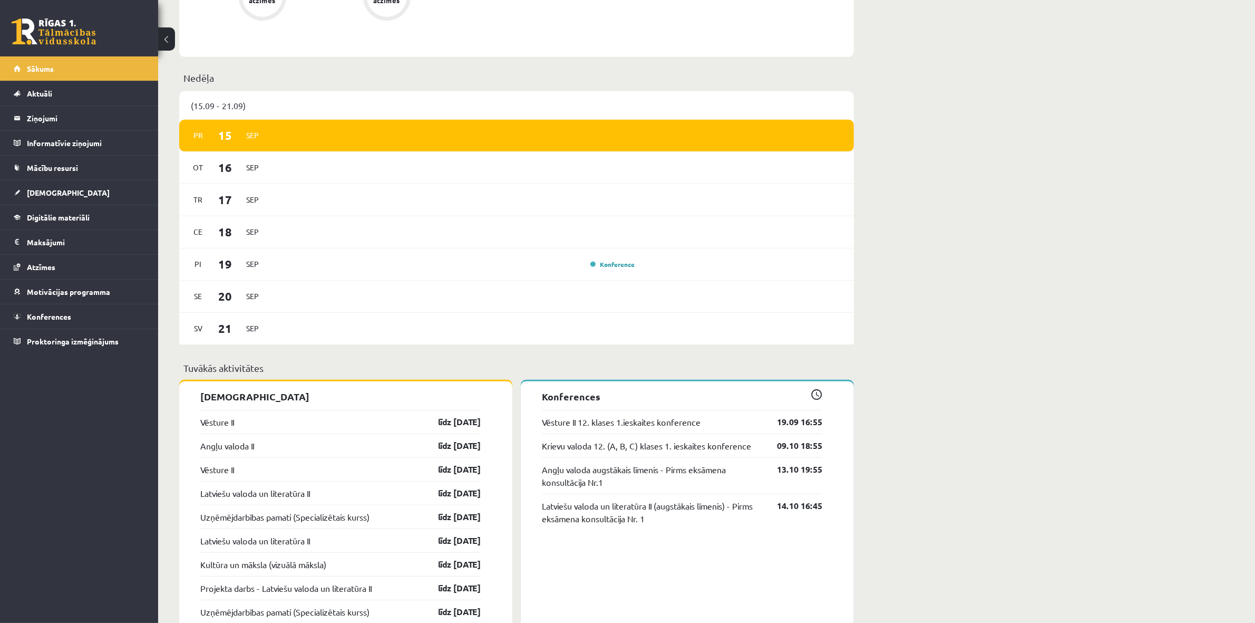 This screenshot has height=623, width=1255. I want to click on span: 20, so click(226, 296).